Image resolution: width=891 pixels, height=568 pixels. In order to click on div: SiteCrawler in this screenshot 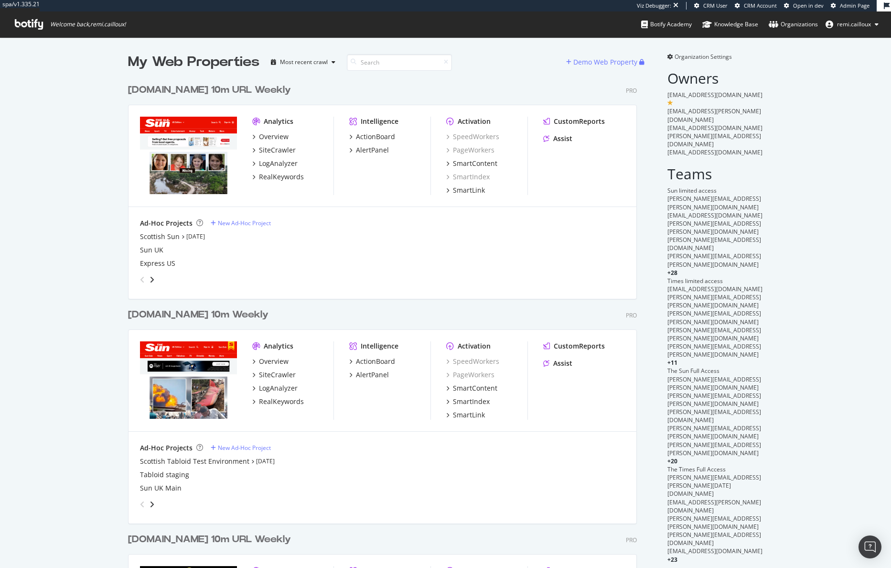, I will do `click(277, 150)`.